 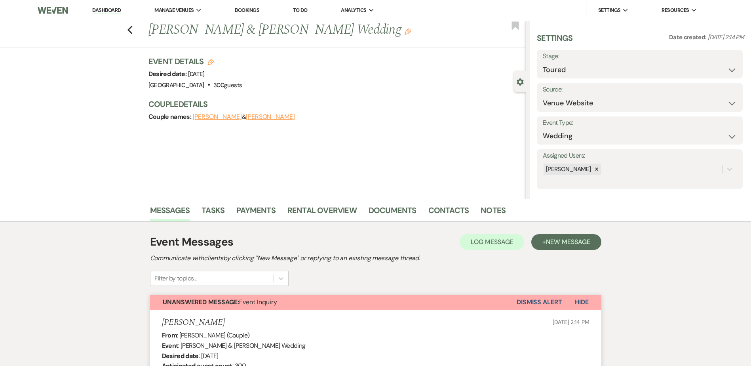 I want to click on span: Resources, so click(x=675, y=10).